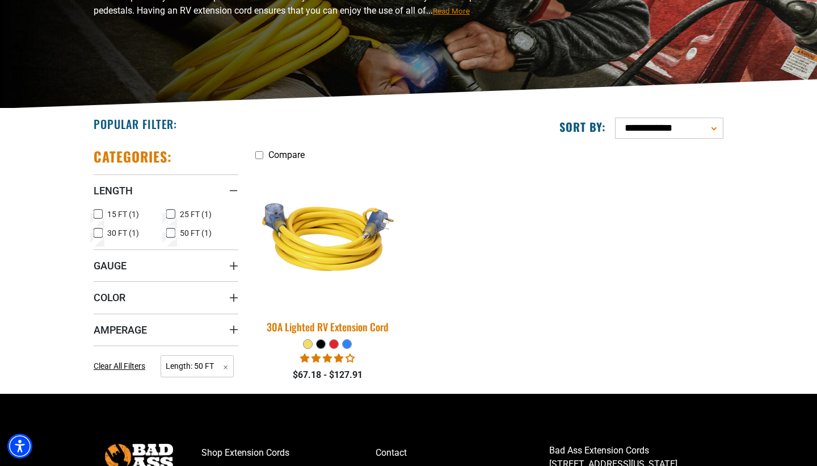  Describe the element at coordinates (166, 297) in the screenshot. I see `summary: Color` at that location.